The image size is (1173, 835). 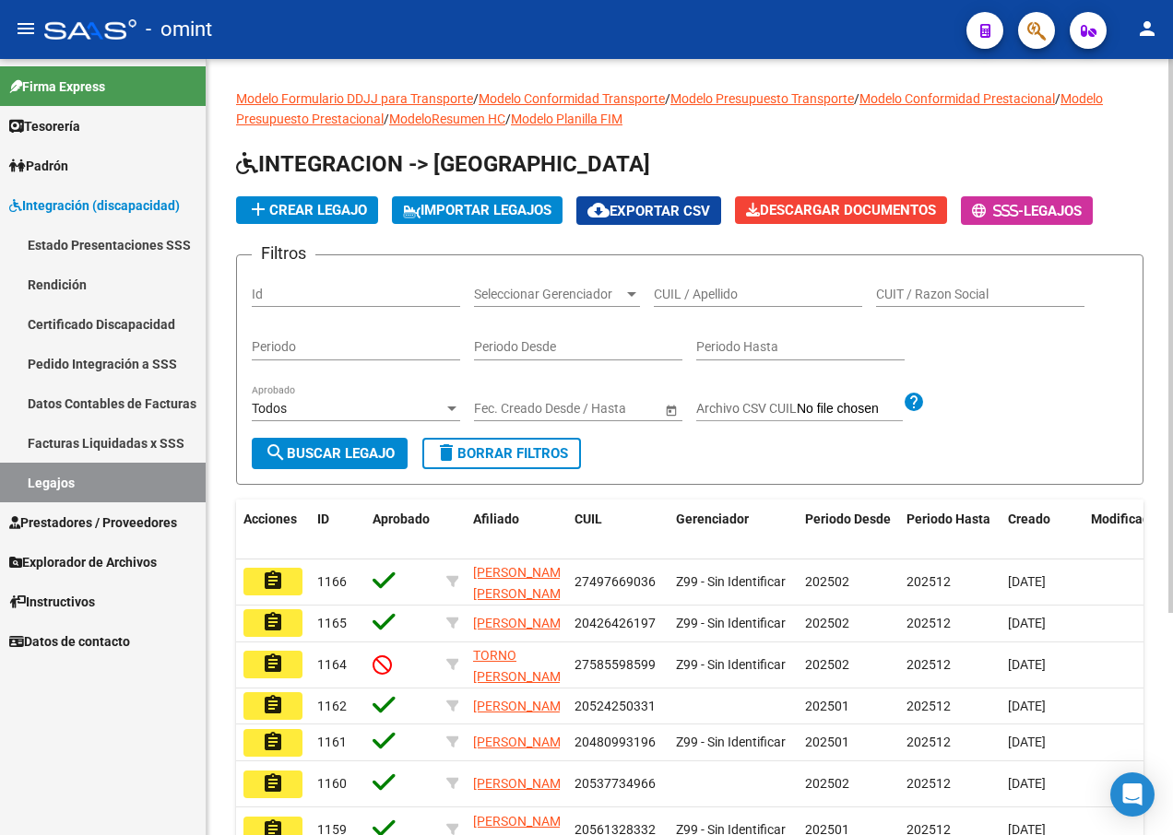 What do you see at coordinates (496, 519) in the screenshot?
I see `span: Afiliado` at bounding box center [496, 519].